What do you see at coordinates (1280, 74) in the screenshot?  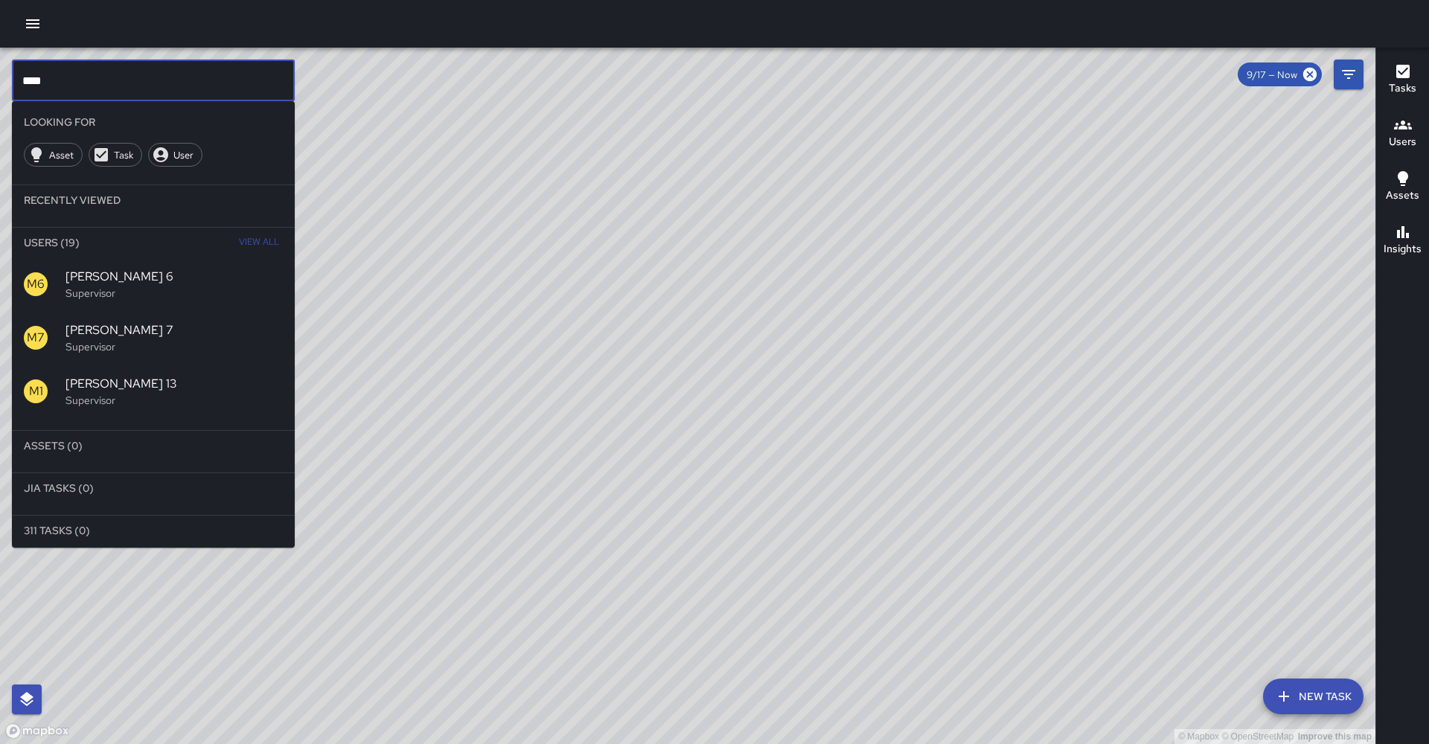 I see `div: 9/17 — Now` at bounding box center [1280, 74].